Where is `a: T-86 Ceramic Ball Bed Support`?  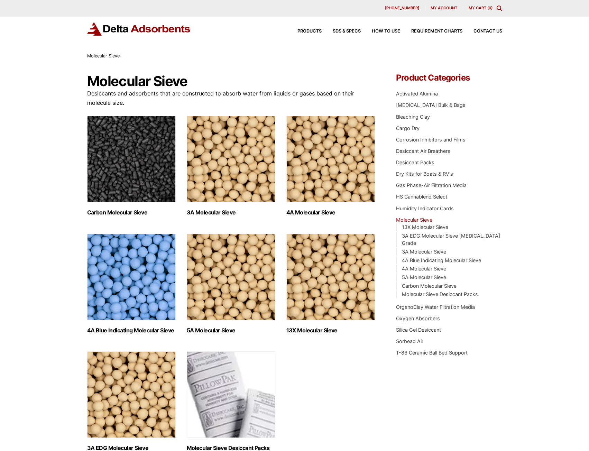
a: T-86 Ceramic Ball Bed Support is located at coordinates (431, 352).